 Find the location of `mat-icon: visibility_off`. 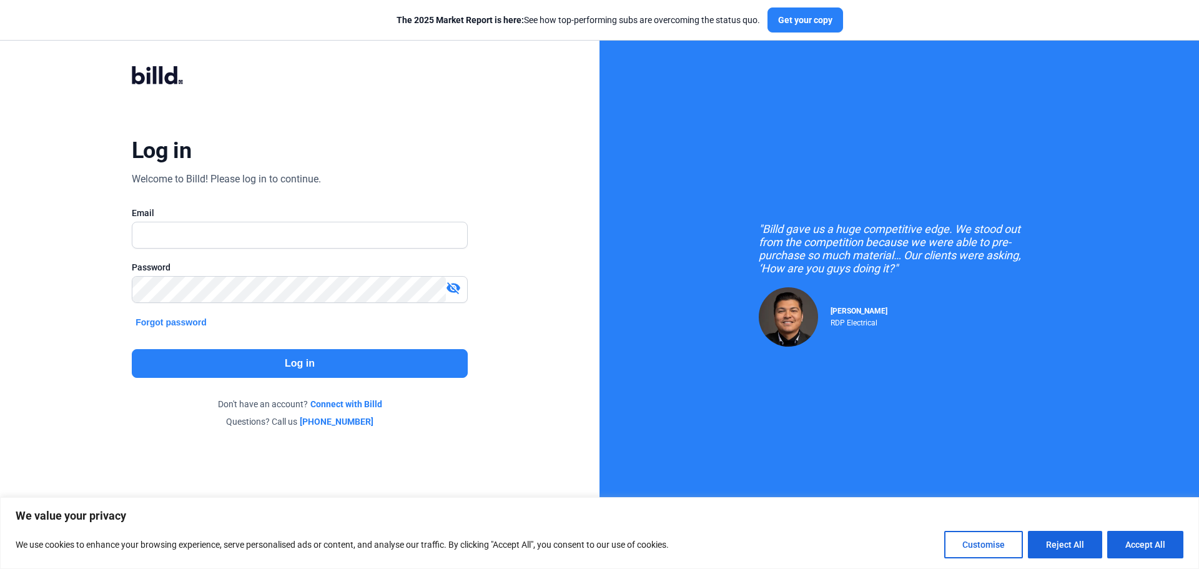

mat-icon: visibility_off is located at coordinates (453, 288).